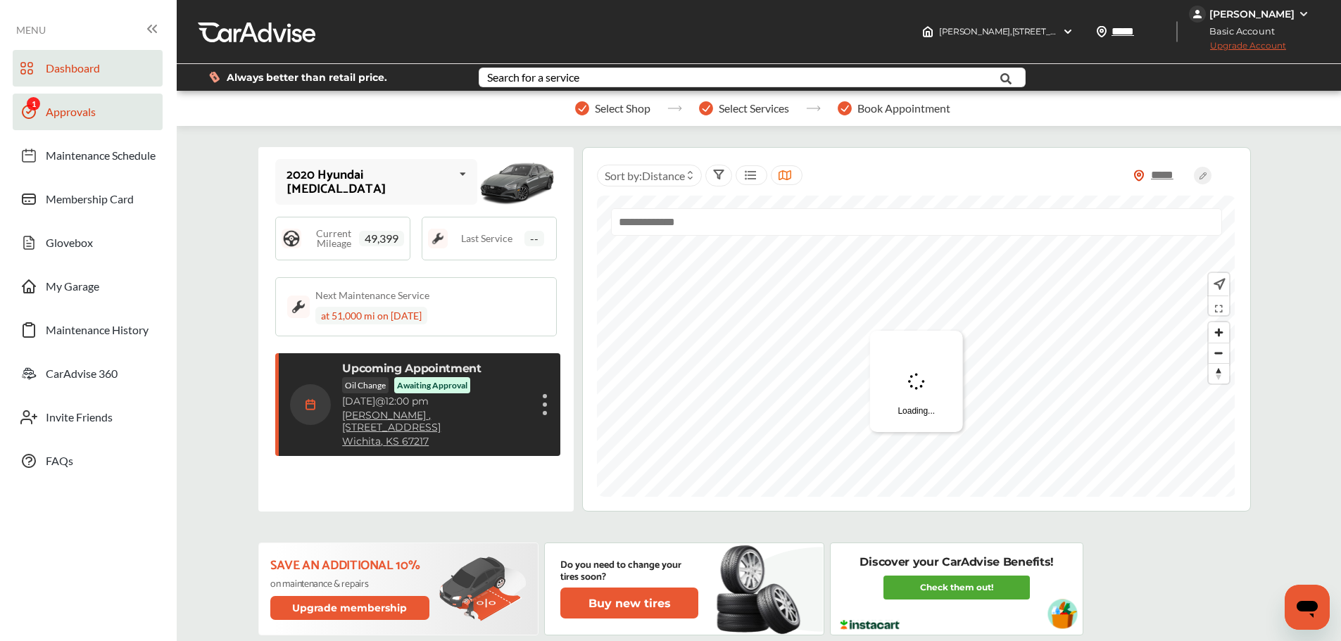  Describe the element at coordinates (1238, 31) in the screenshot. I see `span: Basic Account` at that location.